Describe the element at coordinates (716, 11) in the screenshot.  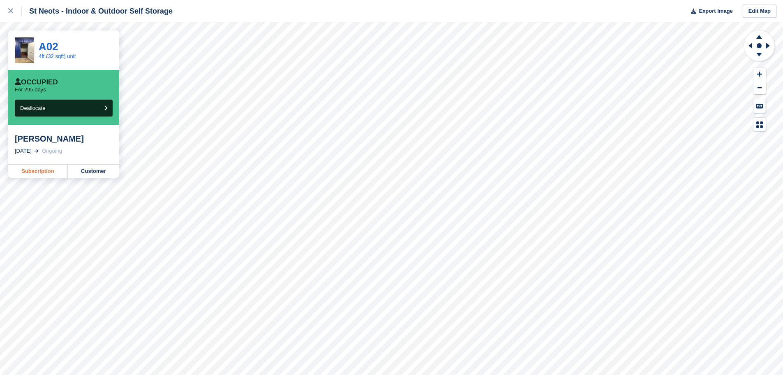
I see `span: Export Image` at that location.